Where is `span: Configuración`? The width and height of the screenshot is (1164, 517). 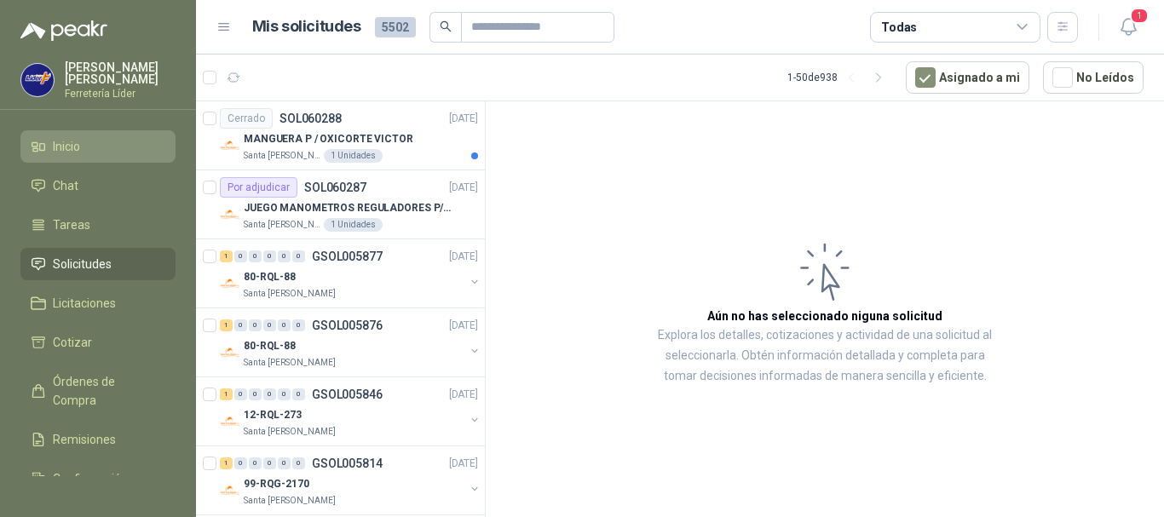
span: Configuración is located at coordinates (90, 479).